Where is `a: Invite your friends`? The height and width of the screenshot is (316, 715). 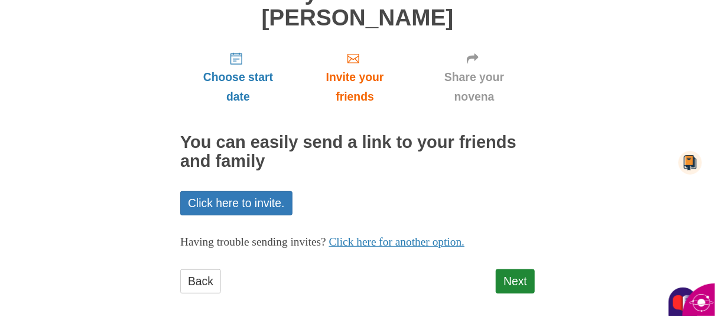
a: Invite your friends is located at coordinates (355, 77).